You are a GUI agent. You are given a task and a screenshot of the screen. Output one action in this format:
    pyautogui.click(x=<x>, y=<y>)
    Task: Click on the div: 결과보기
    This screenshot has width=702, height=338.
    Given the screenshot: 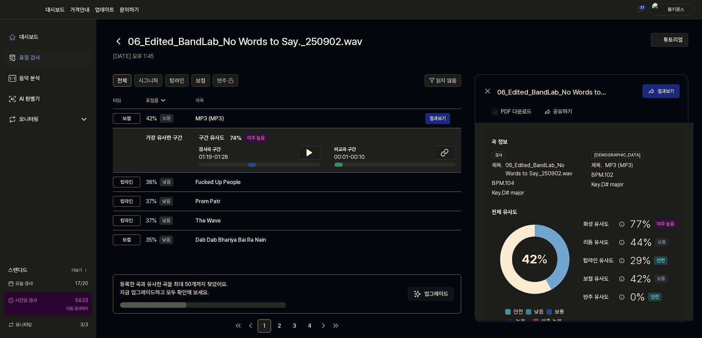 What is the action you would take?
    pyautogui.click(x=666, y=91)
    